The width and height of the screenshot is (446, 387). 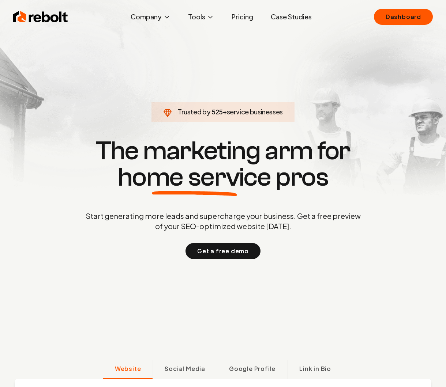 I want to click on button: Social Media, so click(x=185, y=370).